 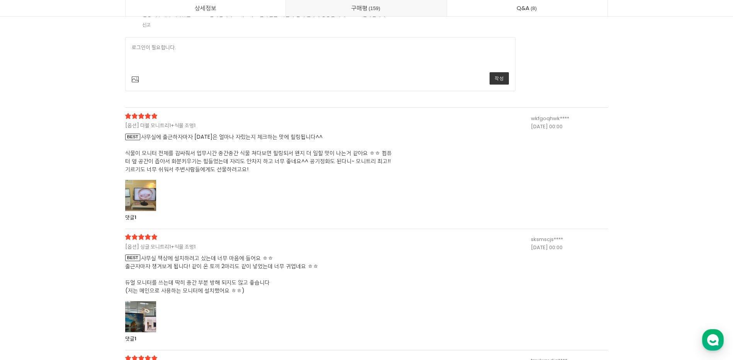 I want to click on span: 홈, so click(x=27, y=260).